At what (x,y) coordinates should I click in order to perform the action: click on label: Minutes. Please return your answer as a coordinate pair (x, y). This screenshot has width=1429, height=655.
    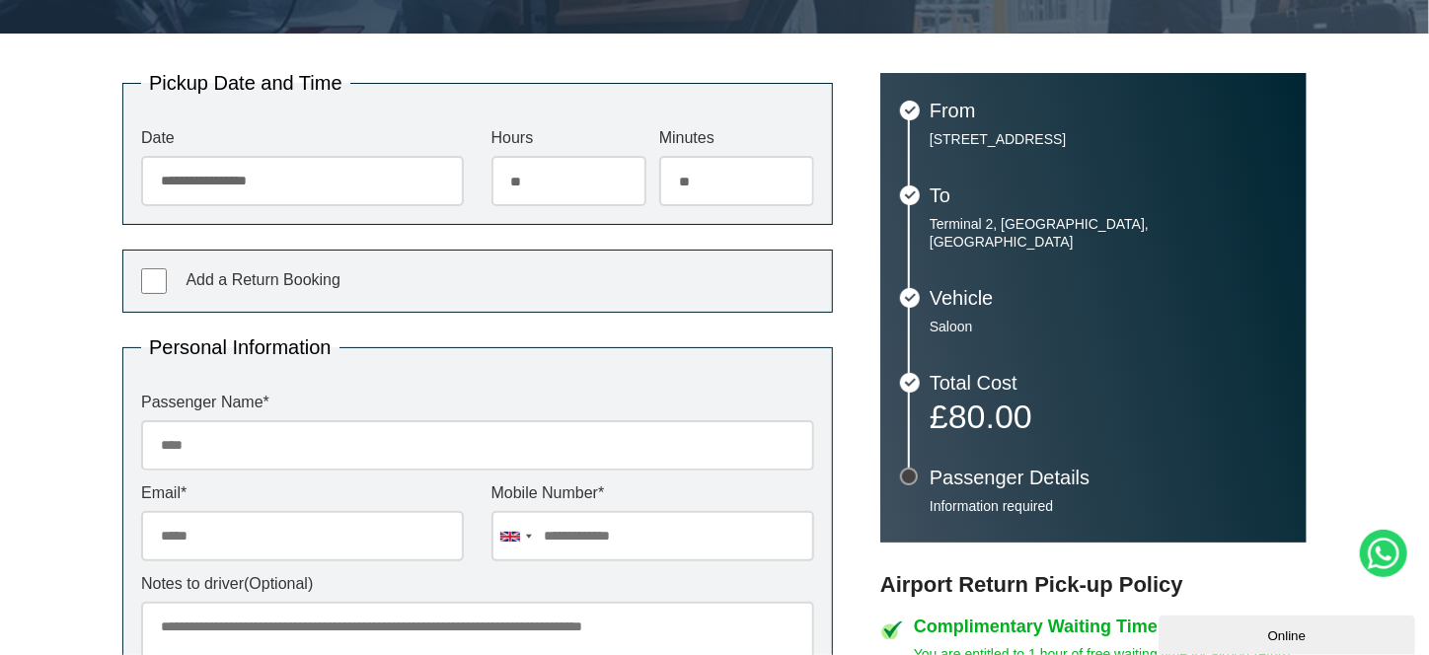
    Looking at the image, I should click on (736, 138).